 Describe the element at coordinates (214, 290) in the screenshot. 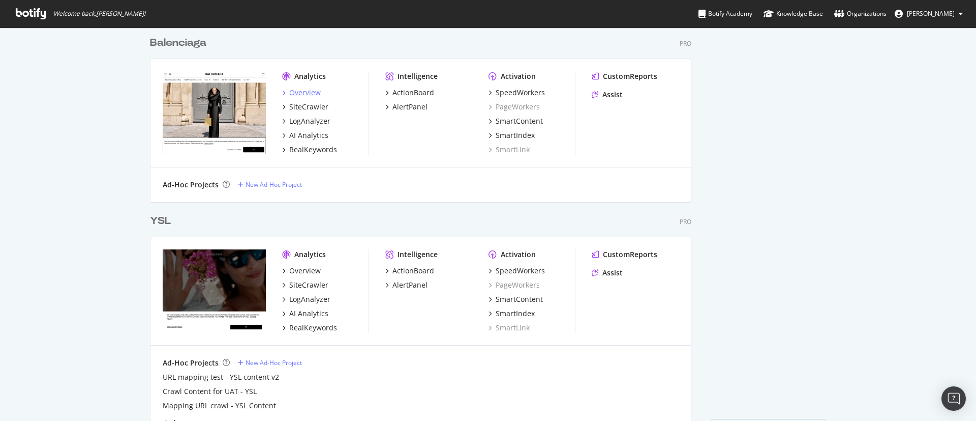

I see `img: www.ysl.com` at that location.